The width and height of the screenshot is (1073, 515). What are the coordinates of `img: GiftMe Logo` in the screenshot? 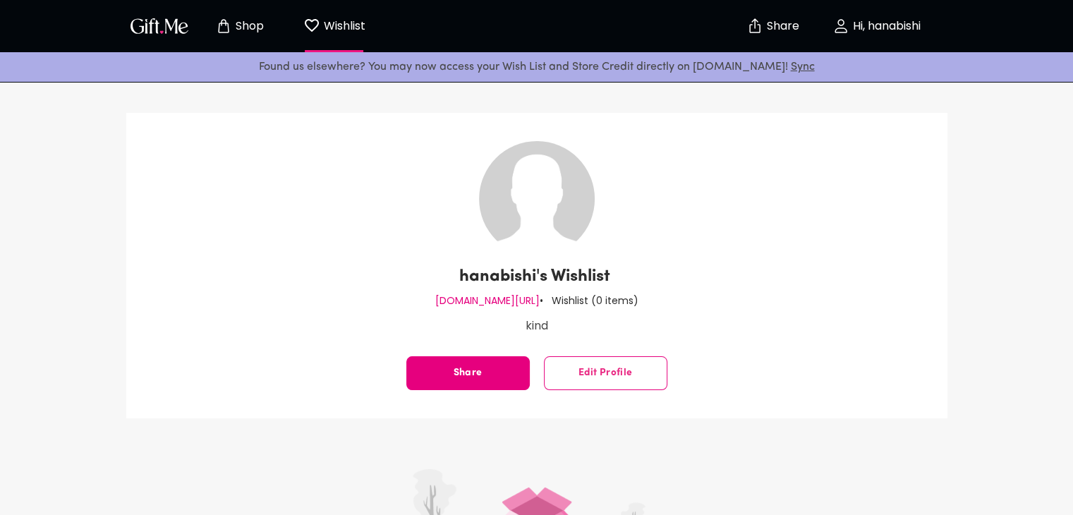 It's located at (159, 25).